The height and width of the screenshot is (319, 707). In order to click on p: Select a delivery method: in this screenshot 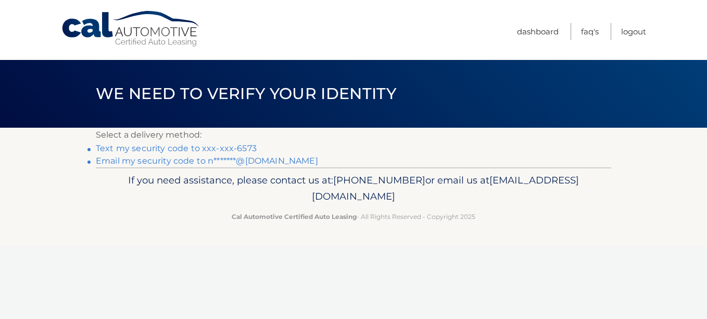, I will do `click(353, 135)`.